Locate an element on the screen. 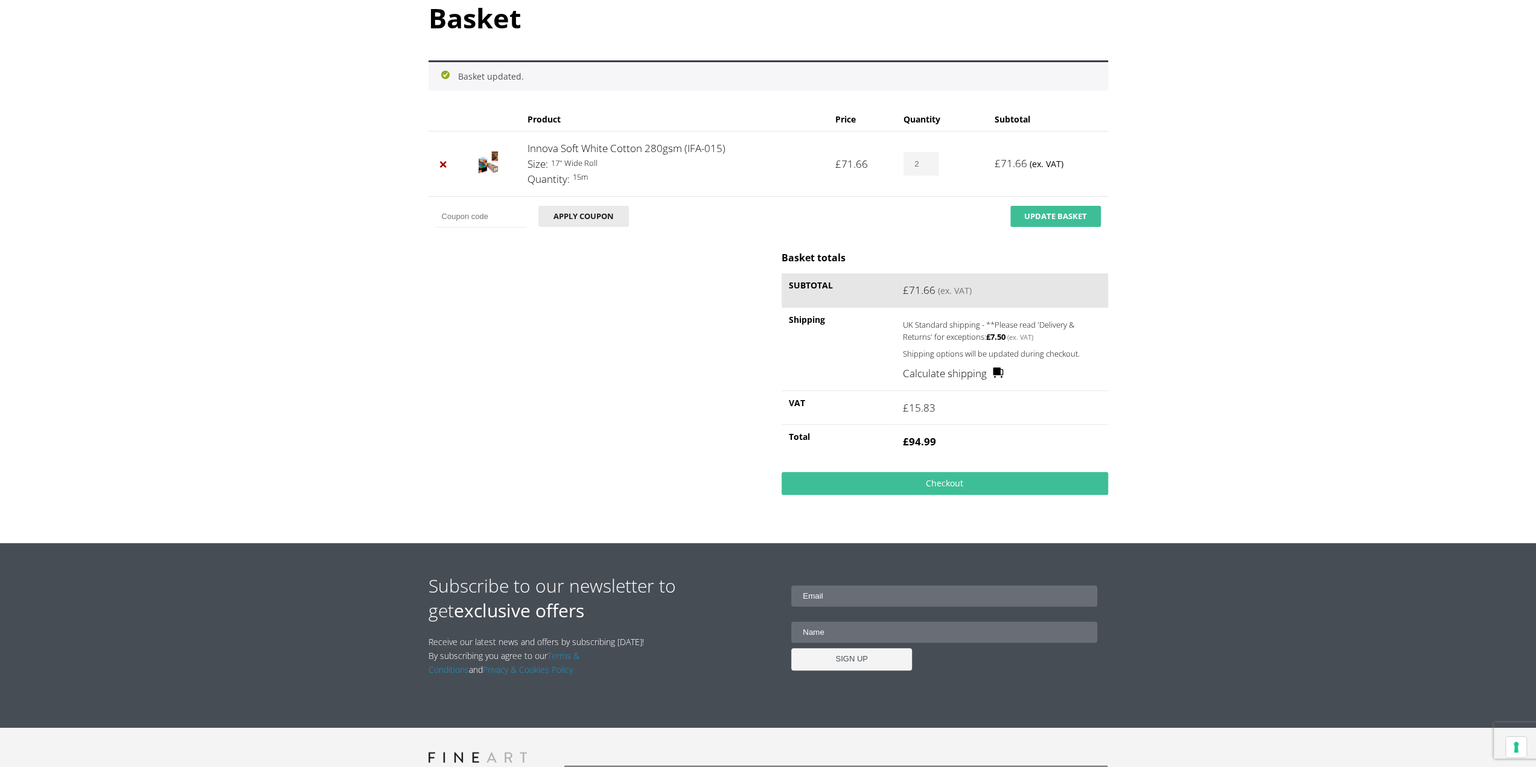 This screenshot has height=767, width=1536. strong: exclusive offers is located at coordinates (519, 610).